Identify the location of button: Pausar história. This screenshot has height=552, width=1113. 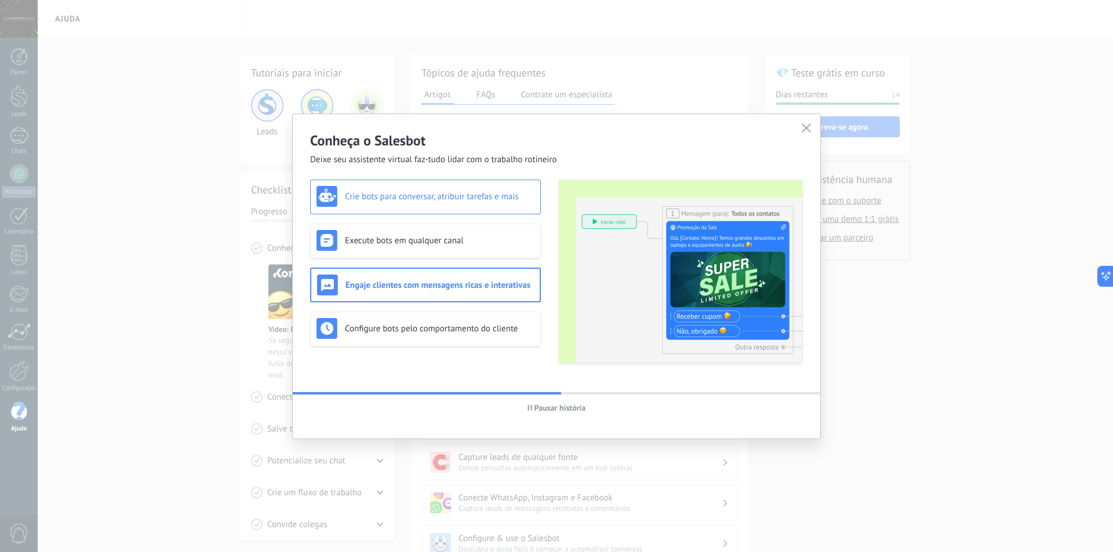
(557, 408).